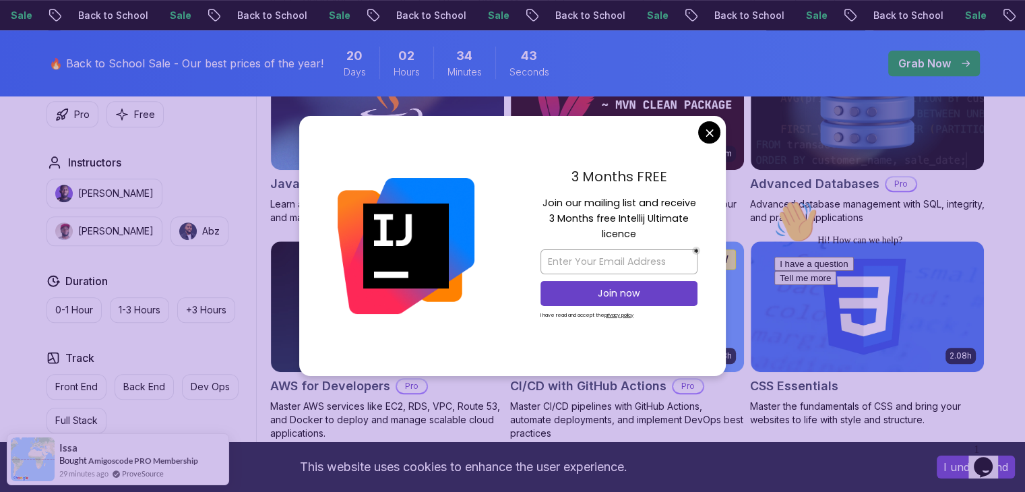  Describe the element at coordinates (388, 307) in the screenshot. I see `img: AWS for Developers card` at that location.